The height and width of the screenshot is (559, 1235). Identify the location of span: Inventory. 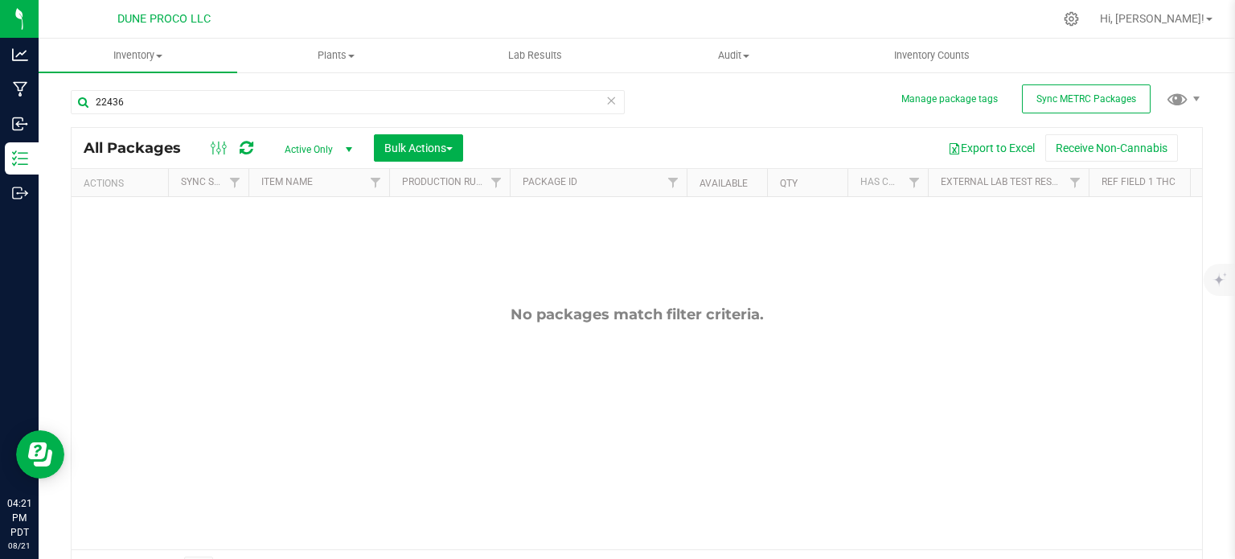
(137, 55).